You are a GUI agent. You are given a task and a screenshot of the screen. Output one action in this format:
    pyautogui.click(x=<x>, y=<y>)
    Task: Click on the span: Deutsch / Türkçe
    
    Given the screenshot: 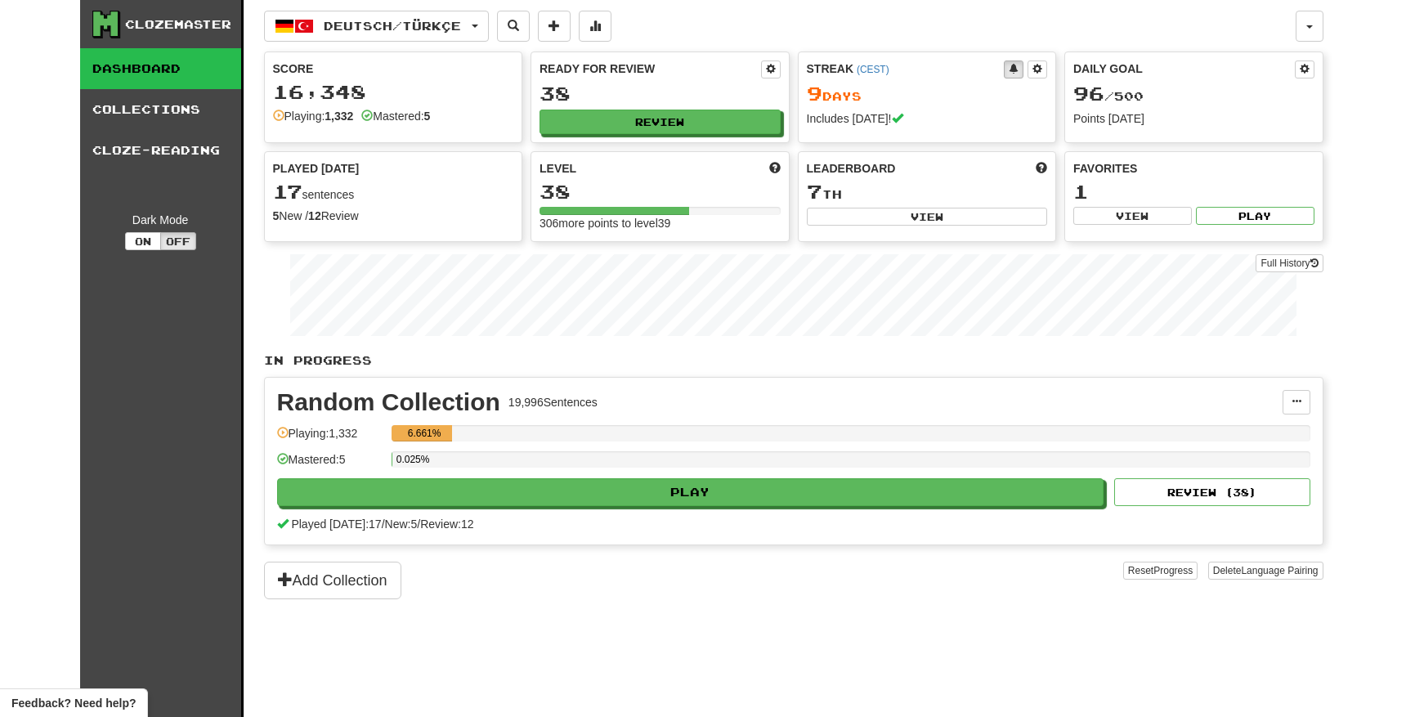 What is the action you would take?
    pyautogui.click(x=392, y=25)
    